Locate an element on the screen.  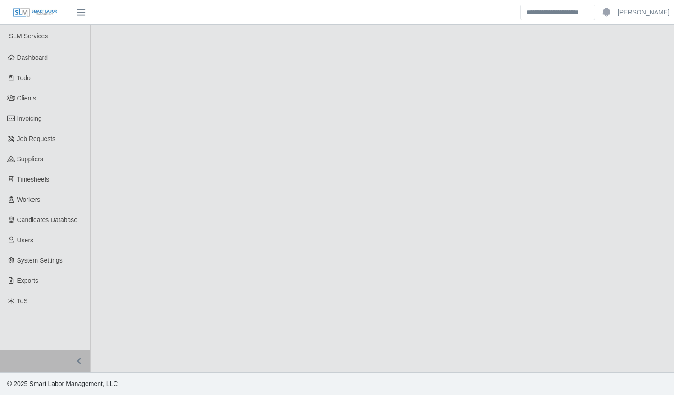
span: System Settings is located at coordinates (40, 260).